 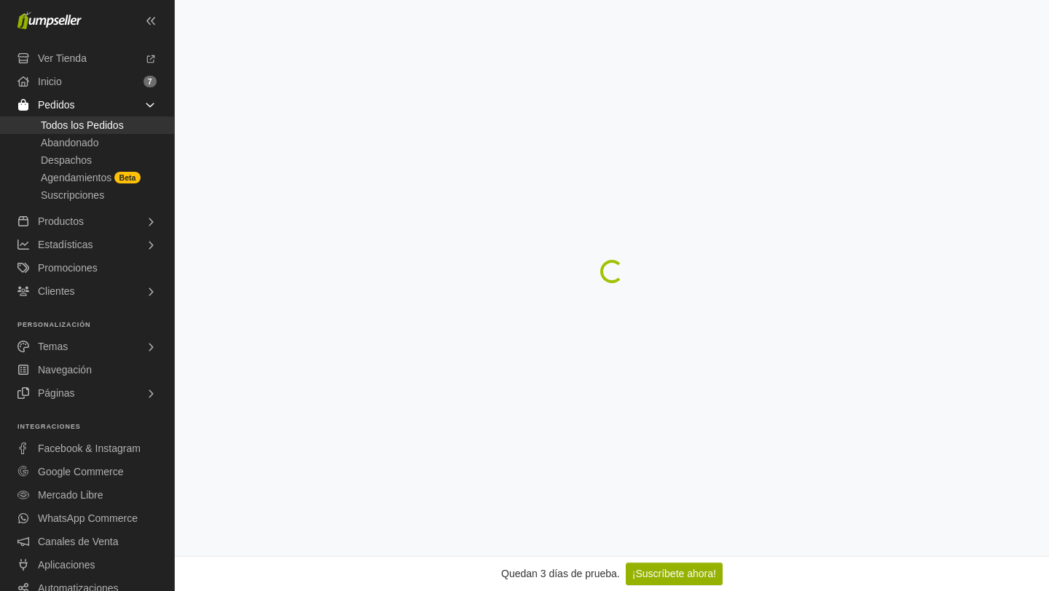 What do you see at coordinates (69, 143) in the screenshot?
I see `span: Abandonado` at bounding box center [69, 143].